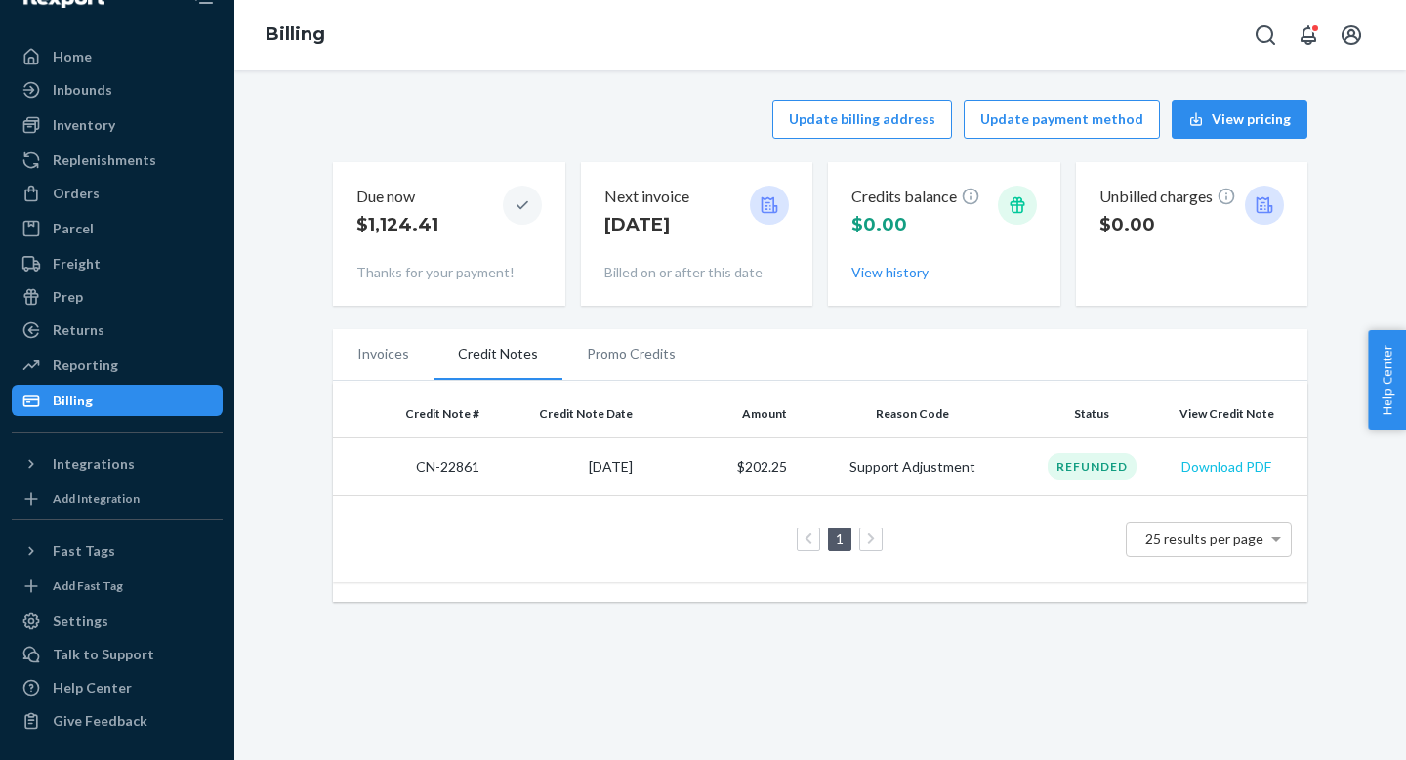  Describe the element at coordinates (72, 57) in the screenshot. I see `div: Home` at that location.